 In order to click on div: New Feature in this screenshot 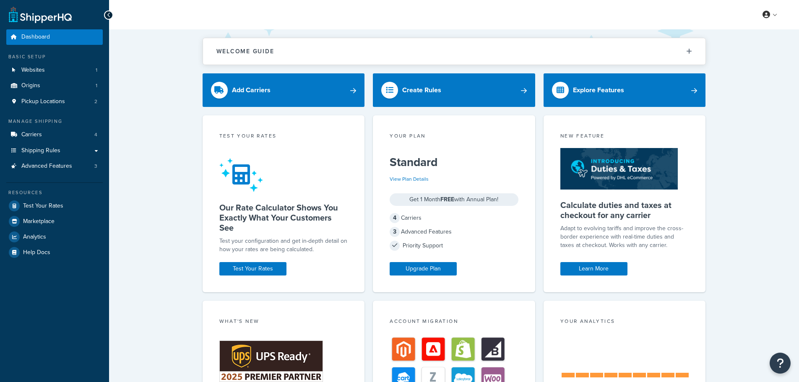, I will do `click(625, 137)`.